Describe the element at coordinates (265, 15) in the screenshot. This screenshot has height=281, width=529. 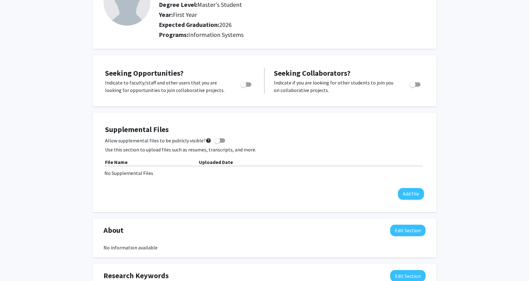
I see `h2: Year:` at that location.